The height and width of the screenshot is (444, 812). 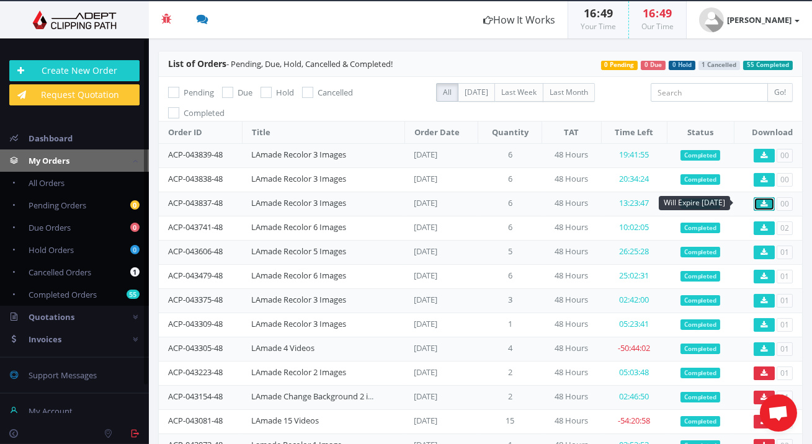 I want to click on span: Hold, so click(x=285, y=92).